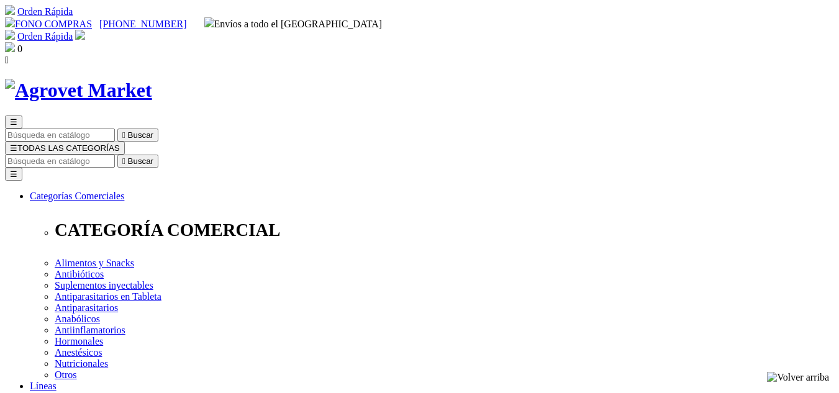 This screenshot has height=393, width=839. I want to click on a: Acceda a su cuenta de cliente, so click(80, 36).